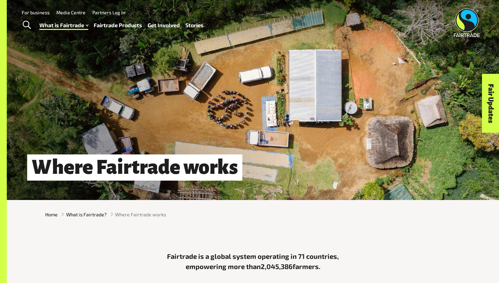  Describe the element at coordinates (135, 167) in the screenshot. I see `h1: Where Fairtrade works` at that location.